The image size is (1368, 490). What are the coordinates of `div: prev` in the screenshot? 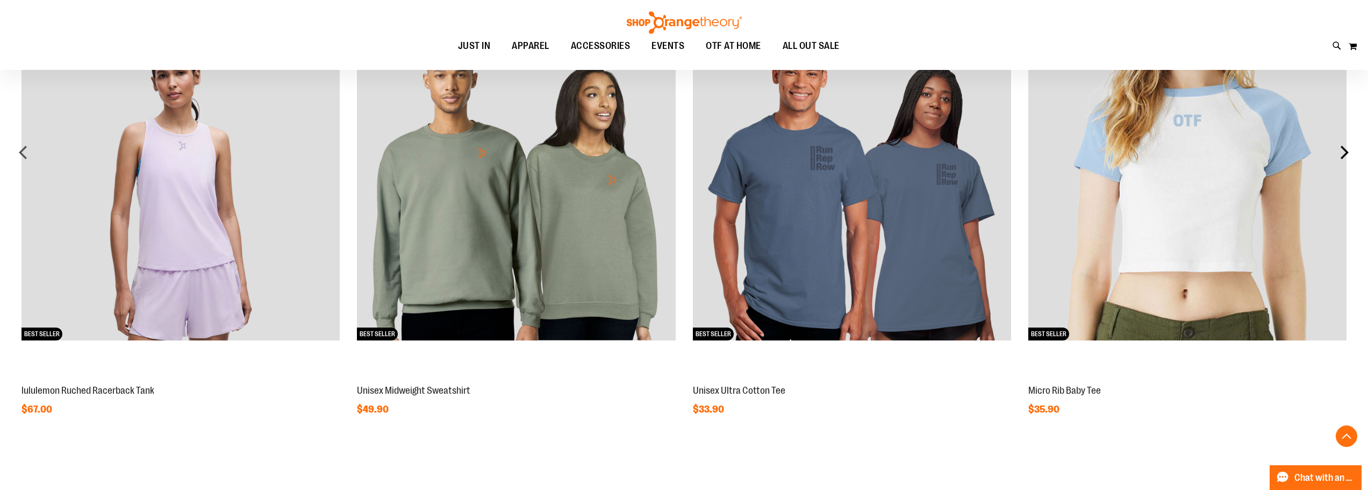 It's located at (24, 152).